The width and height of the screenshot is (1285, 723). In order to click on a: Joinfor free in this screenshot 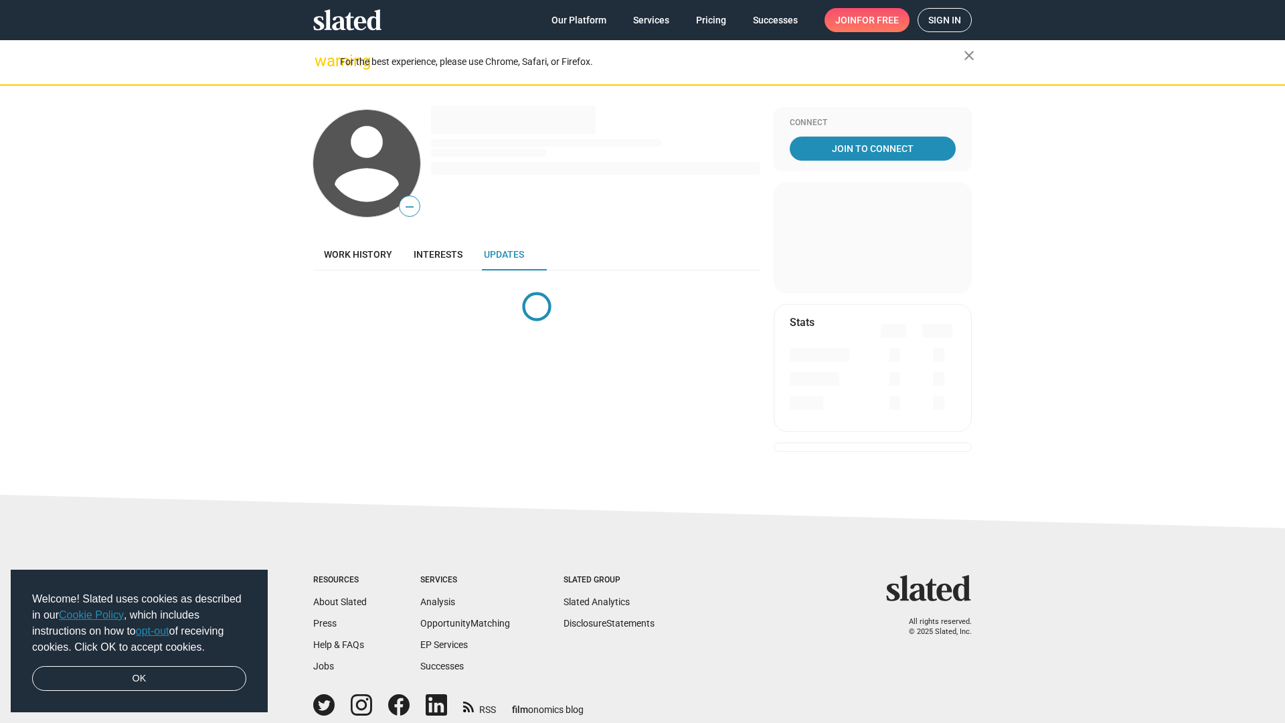, I will do `click(867, 20)`.